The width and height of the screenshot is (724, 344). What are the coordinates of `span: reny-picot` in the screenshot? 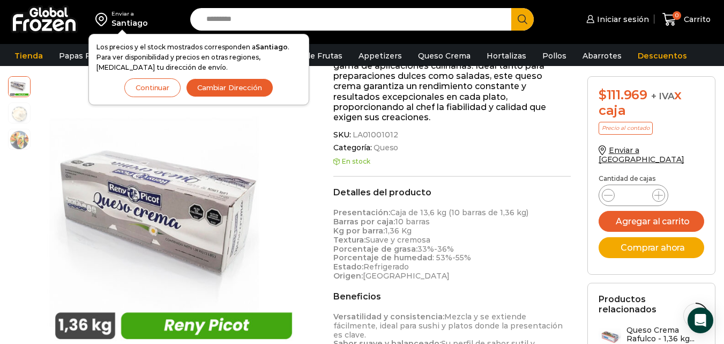 It's located at (19, 86).